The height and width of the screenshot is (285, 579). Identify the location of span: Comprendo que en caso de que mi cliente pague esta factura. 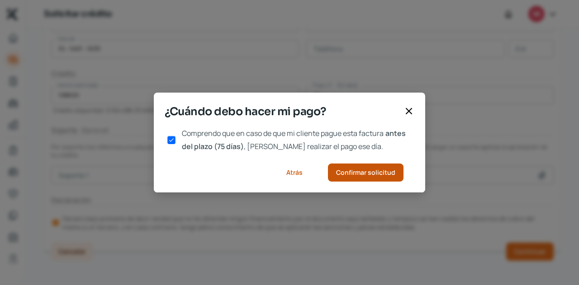
(283, 133).